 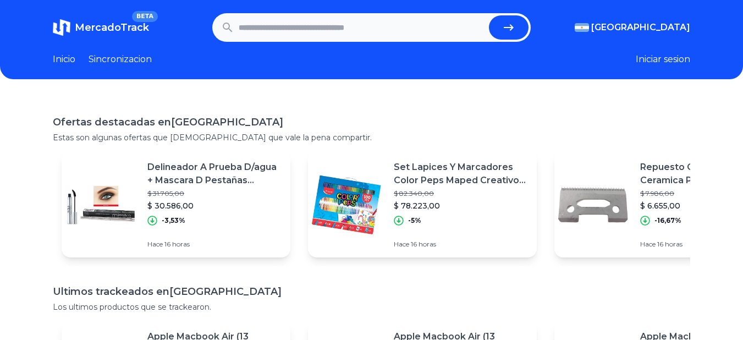 I want to click on a: MercadoTrackBETA, so click(x=101, y=27).